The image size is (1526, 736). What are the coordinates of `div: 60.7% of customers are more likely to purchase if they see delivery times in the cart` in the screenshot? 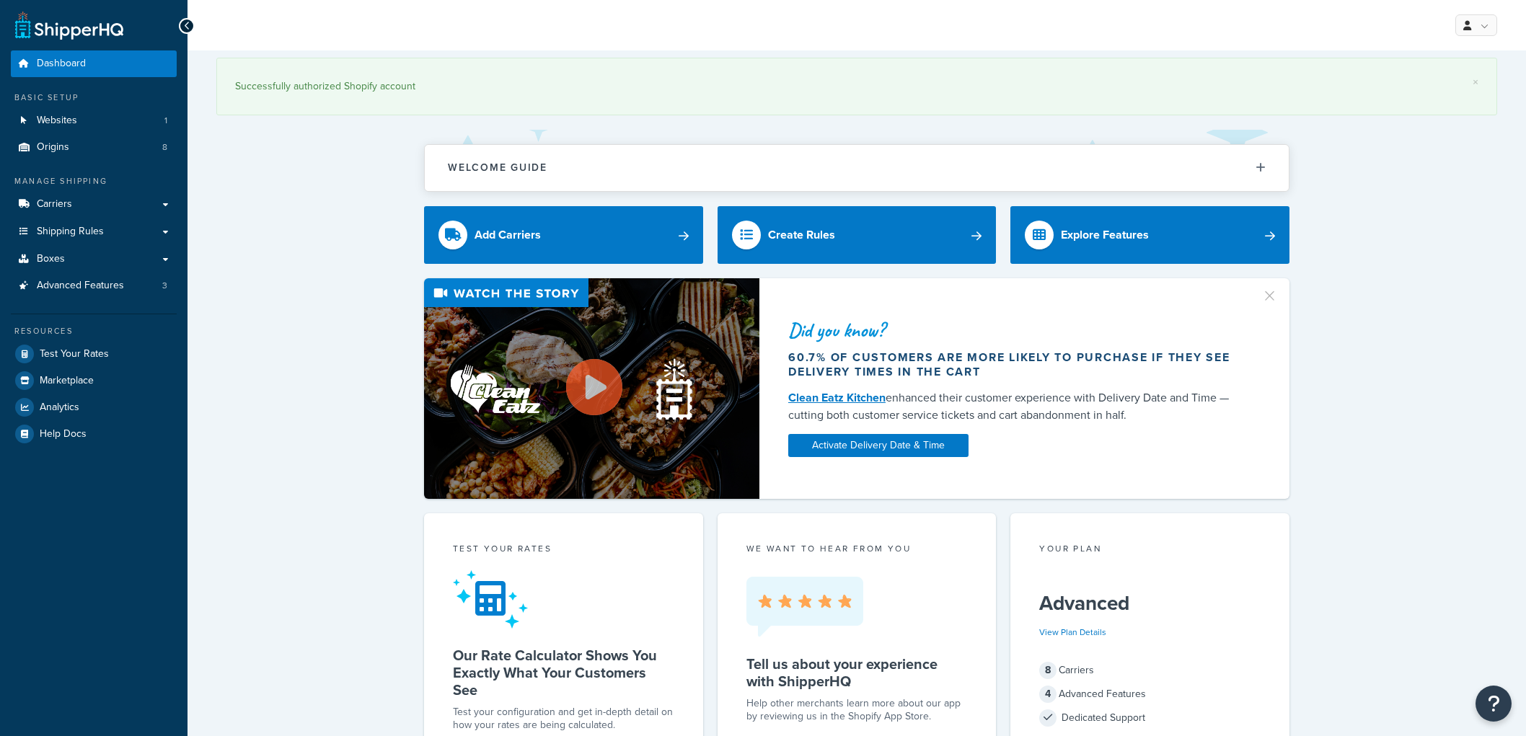 It's located at (1016, 365).